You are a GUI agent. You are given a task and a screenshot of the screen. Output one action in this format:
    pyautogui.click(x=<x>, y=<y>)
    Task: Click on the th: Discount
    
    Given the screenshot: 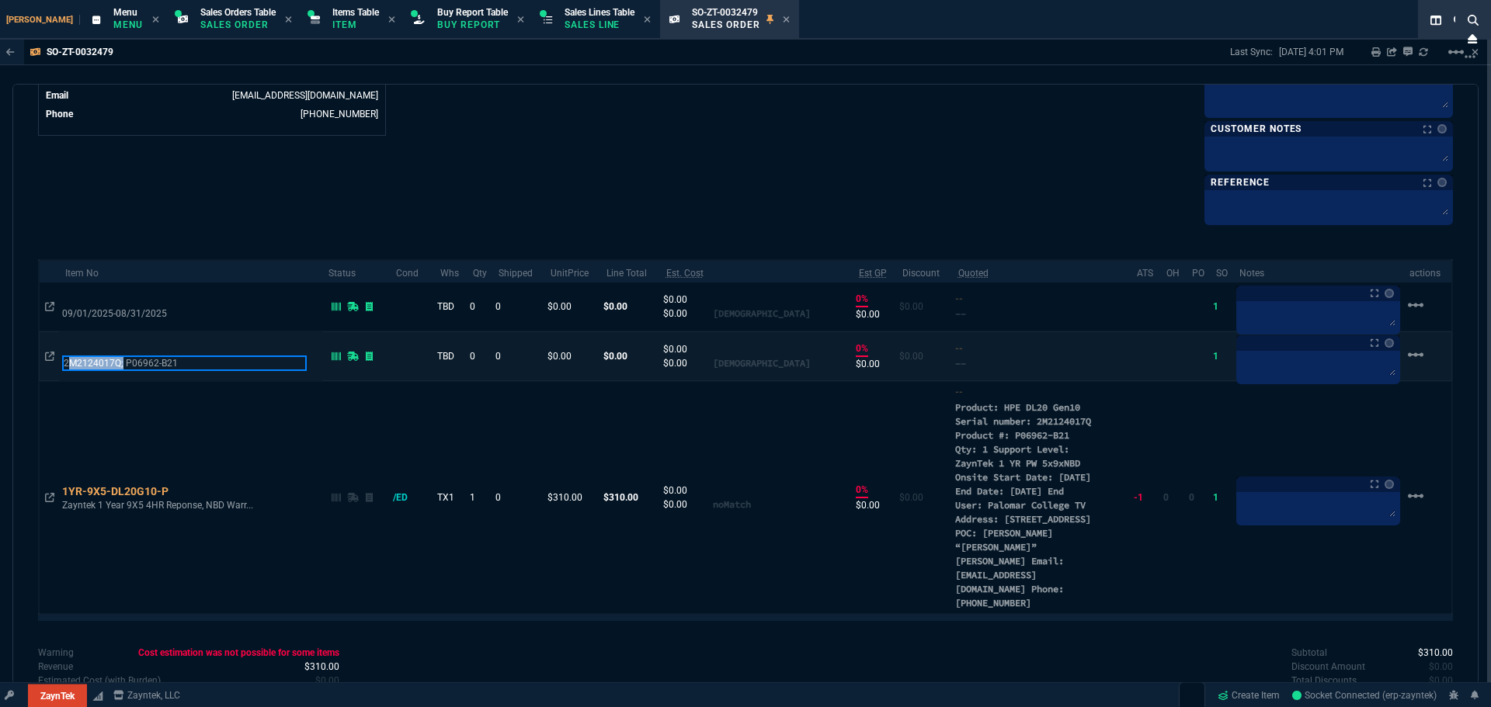 What is the action you would take?
    pyautogui.click(x=923, y=271)
    